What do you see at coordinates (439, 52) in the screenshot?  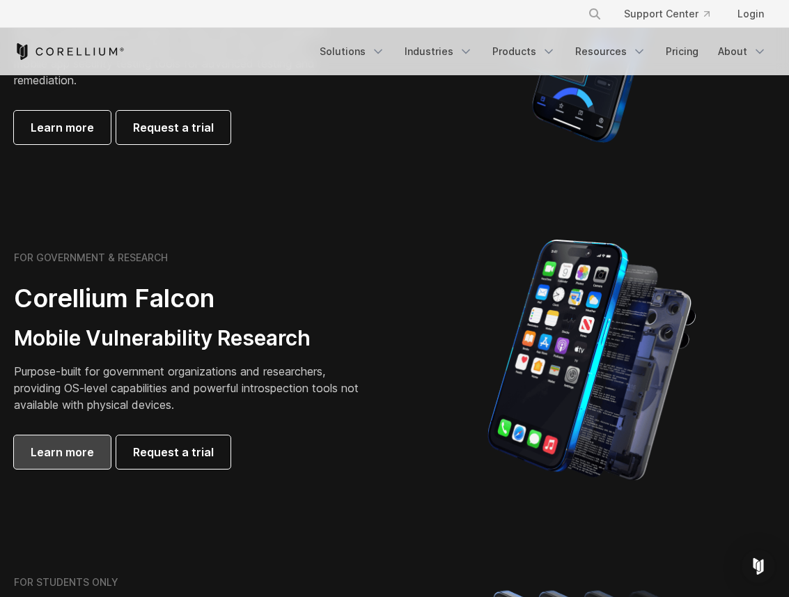 I see `a: Industries` at bounding box center [439, 52].